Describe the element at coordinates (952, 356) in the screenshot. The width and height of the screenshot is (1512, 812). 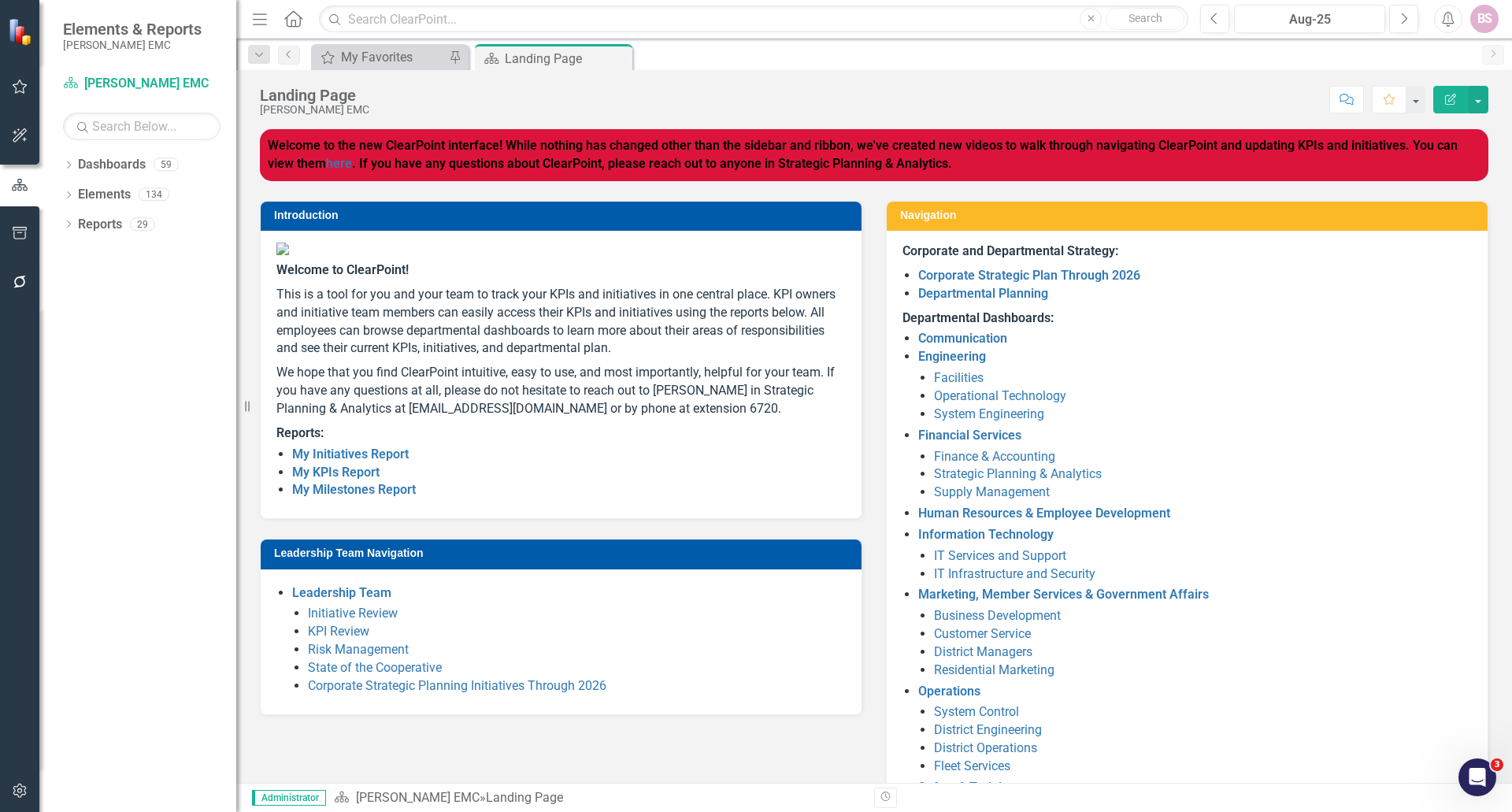
I see `a: Engineering` at that location.